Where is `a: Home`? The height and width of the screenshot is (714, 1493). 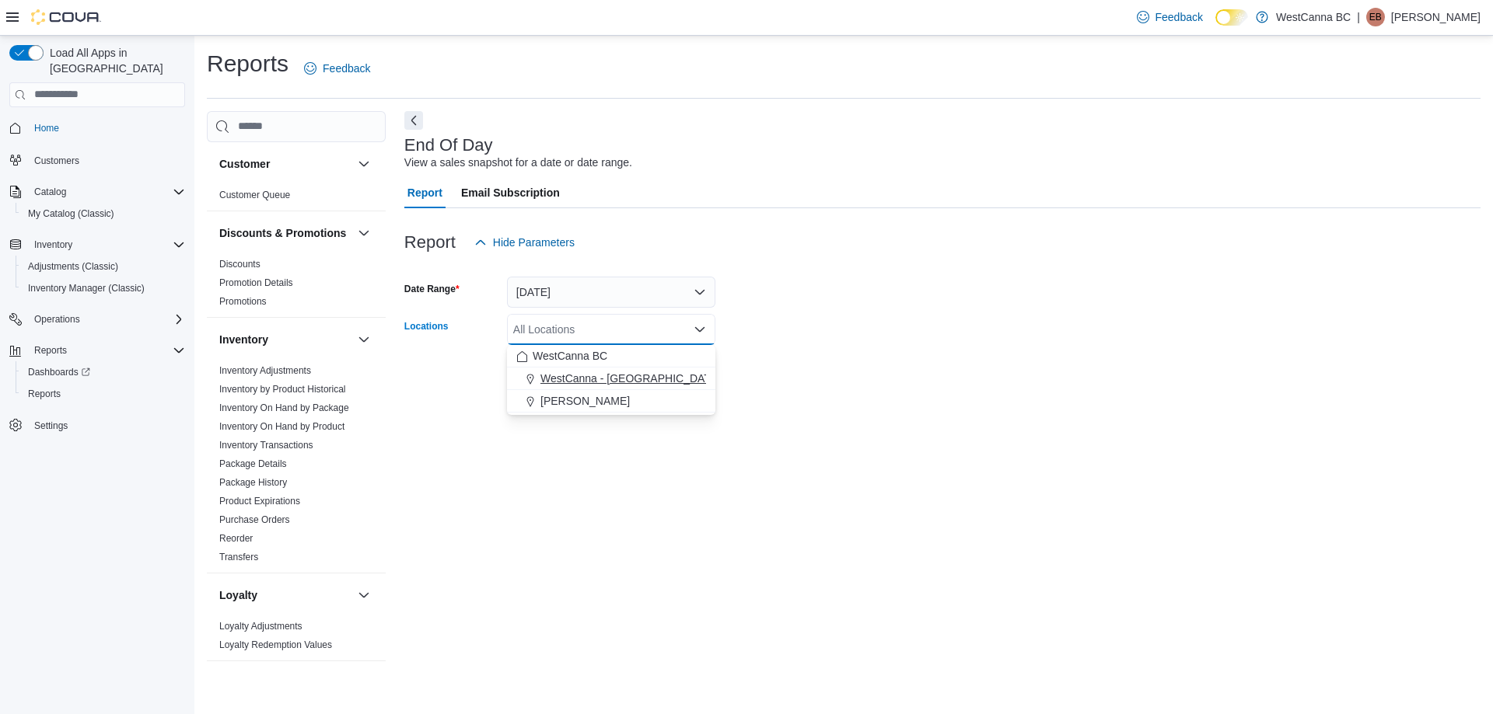
a: Home is located at coordinates (47, 128).